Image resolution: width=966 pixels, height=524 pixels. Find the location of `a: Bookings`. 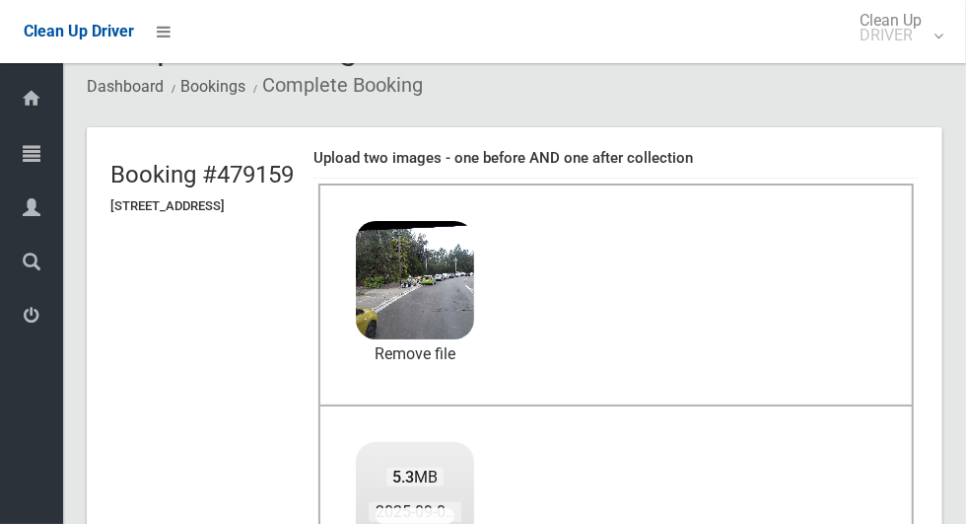

a: Bookings is located at coordinates (213, 86).